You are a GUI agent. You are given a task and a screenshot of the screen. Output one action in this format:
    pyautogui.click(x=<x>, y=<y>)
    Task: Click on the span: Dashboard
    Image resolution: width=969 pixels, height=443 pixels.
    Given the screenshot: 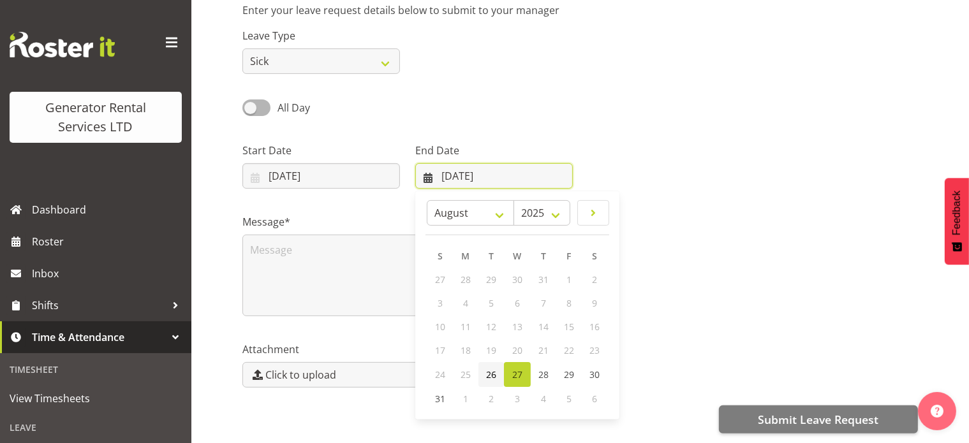 What is the action you would take?
    pyautogui.click(x=108, y=210)
    